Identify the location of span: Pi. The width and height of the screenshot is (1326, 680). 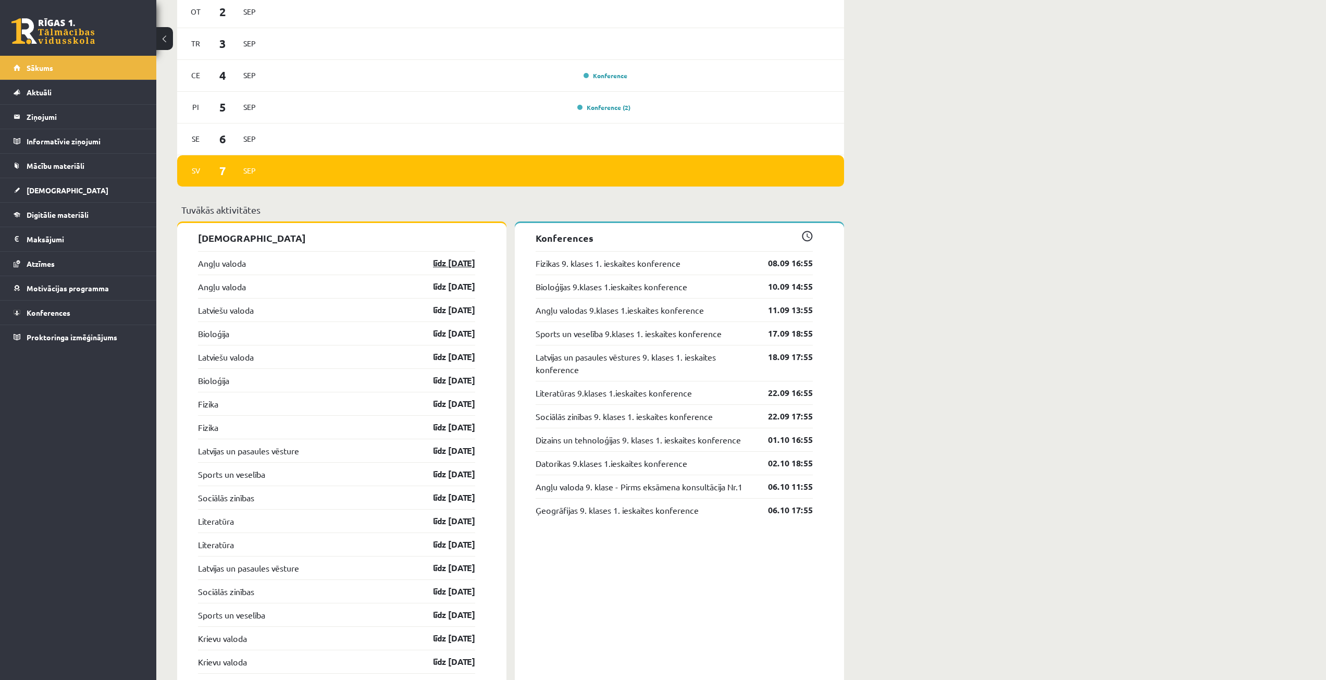
(196, 107).